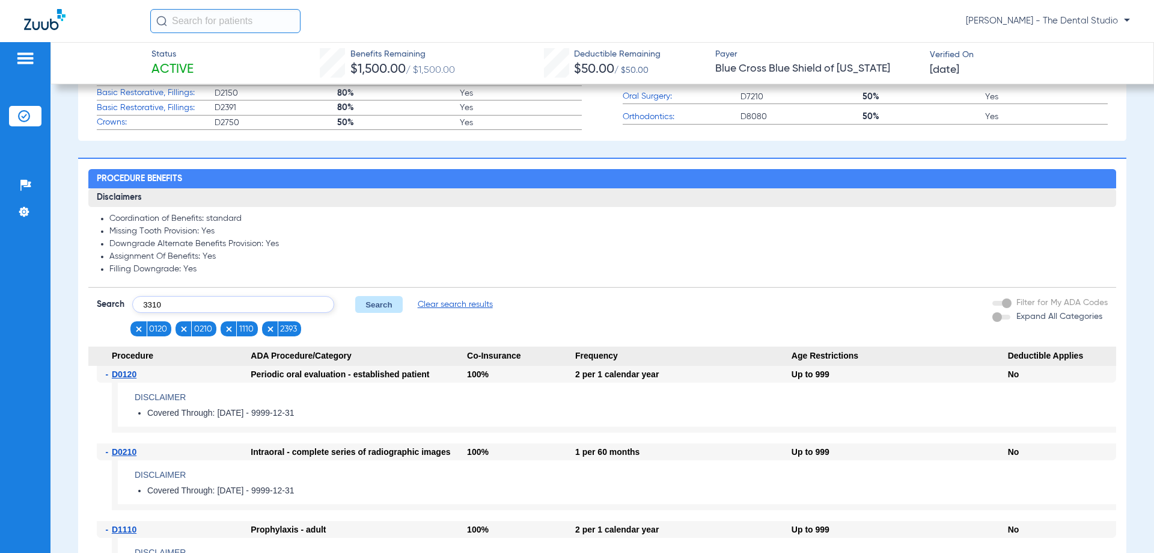 The height and width of the screenshot is (553, 1154). Describe the element at coordinates (1059, 316) in the screenshot. I see `span: Expand All Categories` at that location.